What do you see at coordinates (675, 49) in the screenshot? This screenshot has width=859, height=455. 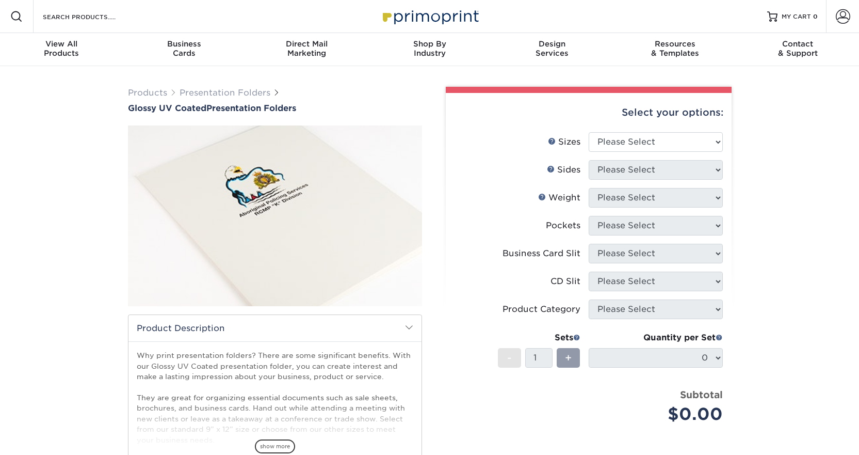 I see `div: & Templates` at bounding box center [675, 49].